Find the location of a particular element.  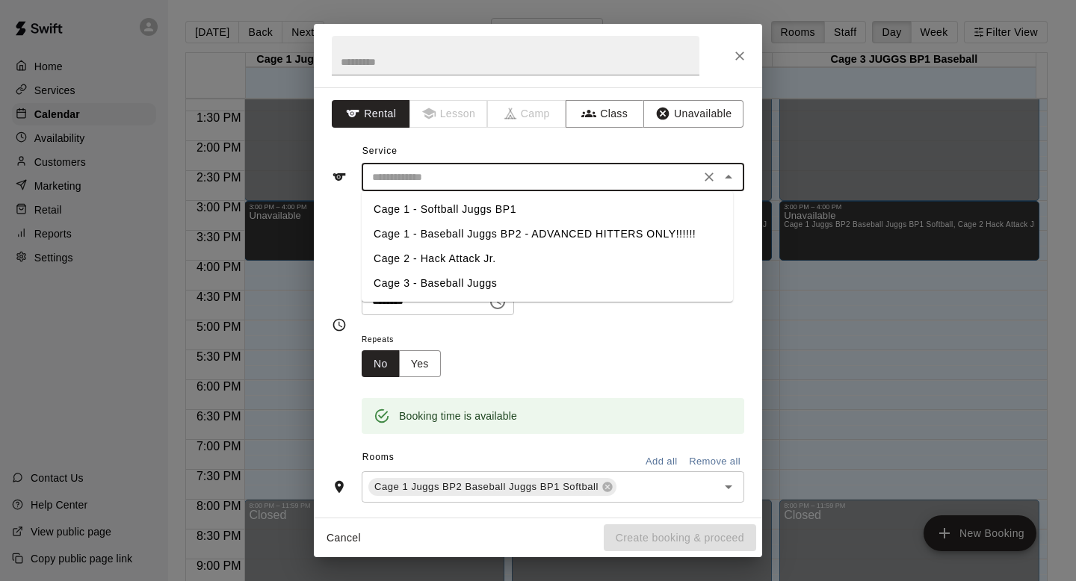

span: Rooms is located at coordinates (378, 457).